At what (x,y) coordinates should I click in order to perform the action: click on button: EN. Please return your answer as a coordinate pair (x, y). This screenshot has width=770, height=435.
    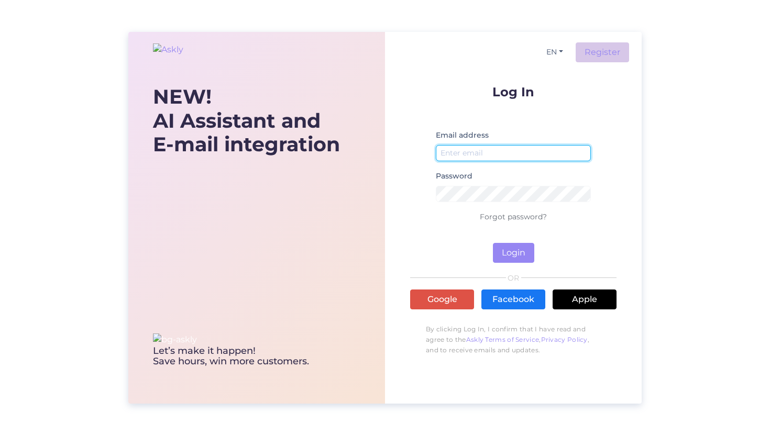
    Looking at the image, I should click on (555, 52).